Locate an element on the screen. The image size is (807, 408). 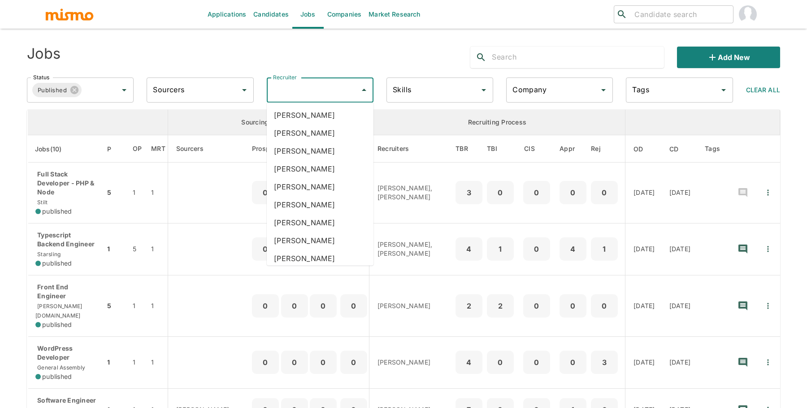
button: search is located at coordinates (481, 57).